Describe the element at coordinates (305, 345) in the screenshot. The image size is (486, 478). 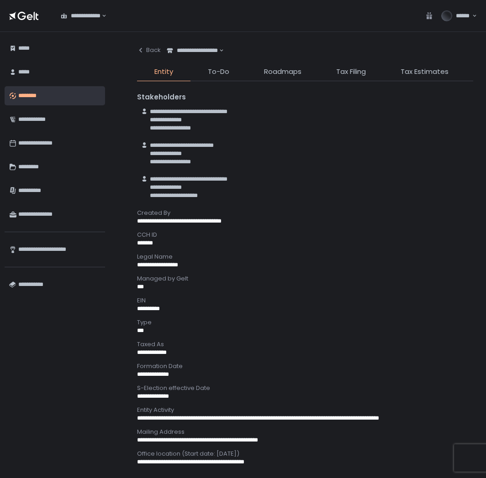
I see `div: Taxed As` at that location.